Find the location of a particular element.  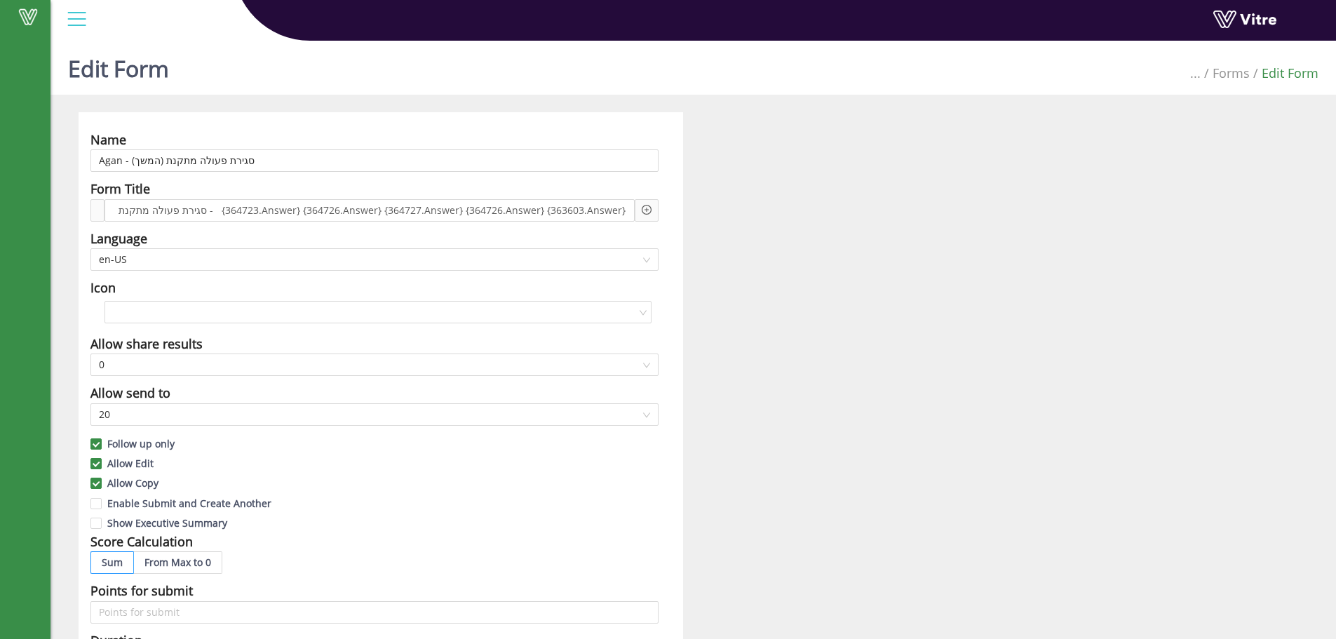

div: Score Calculation is located at coordinates (142, 541).